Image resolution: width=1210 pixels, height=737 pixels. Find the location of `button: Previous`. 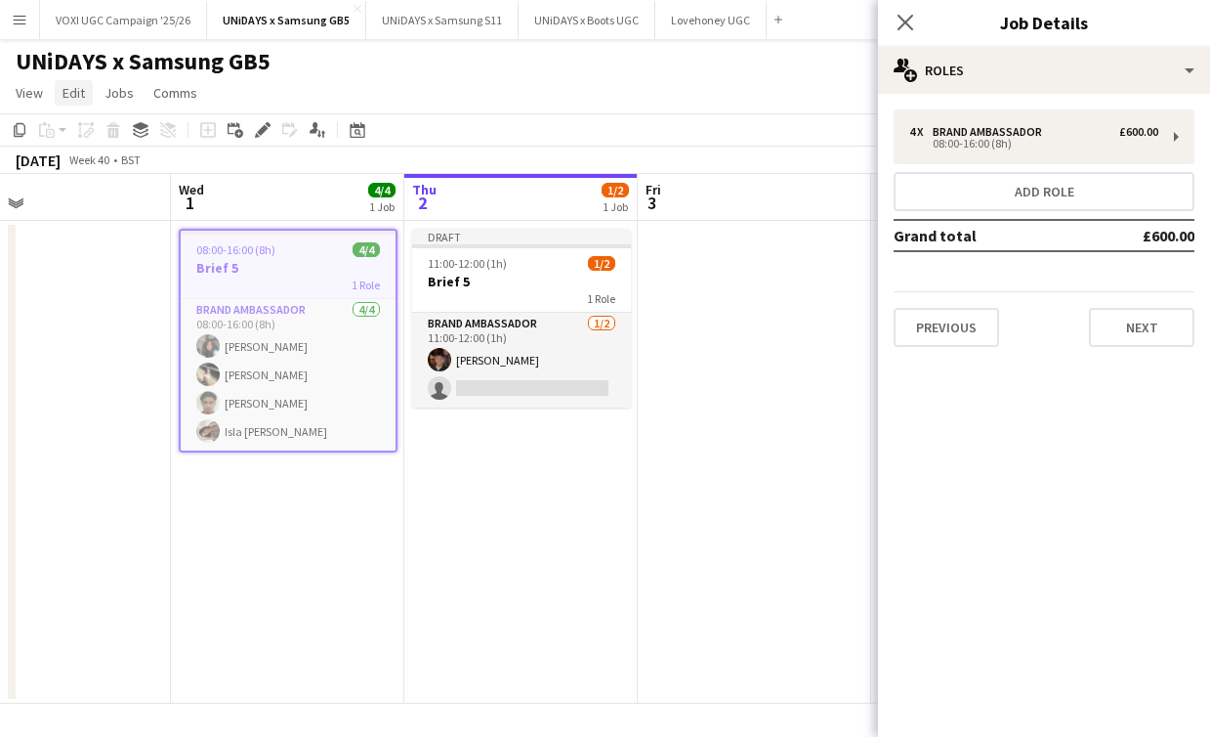

button: Previous is located at coordinates (947, 327).